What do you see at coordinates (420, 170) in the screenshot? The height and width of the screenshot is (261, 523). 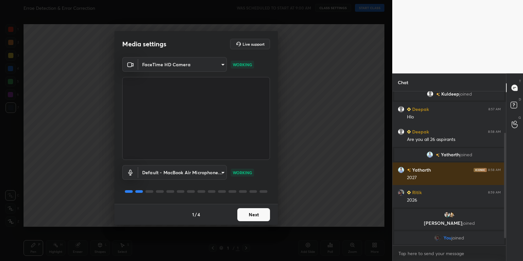 I see `h6: Yatharth` at bounding box center [420, 170].